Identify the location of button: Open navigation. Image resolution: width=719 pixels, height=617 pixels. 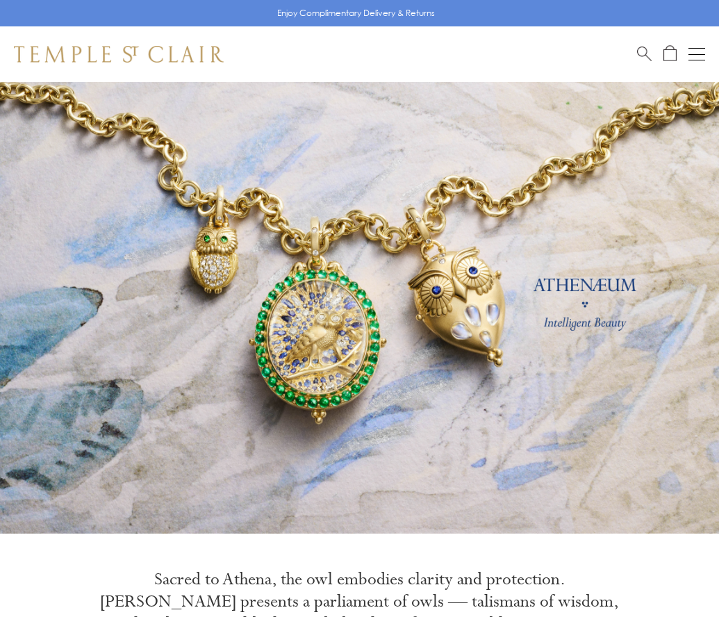
(697, 54).